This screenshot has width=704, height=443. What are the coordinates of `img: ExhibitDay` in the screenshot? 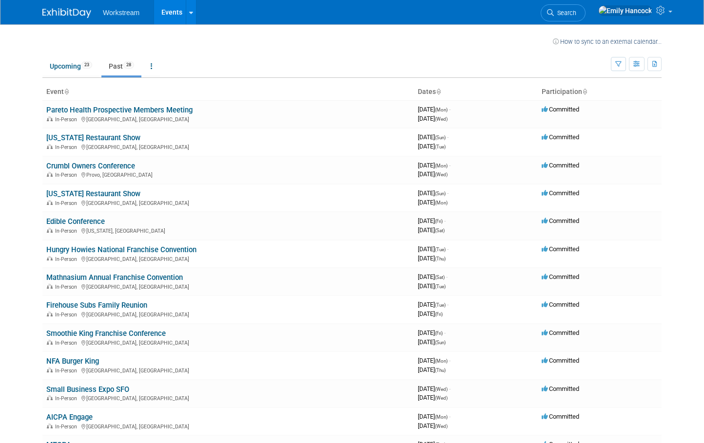 It's located at (67, 13).